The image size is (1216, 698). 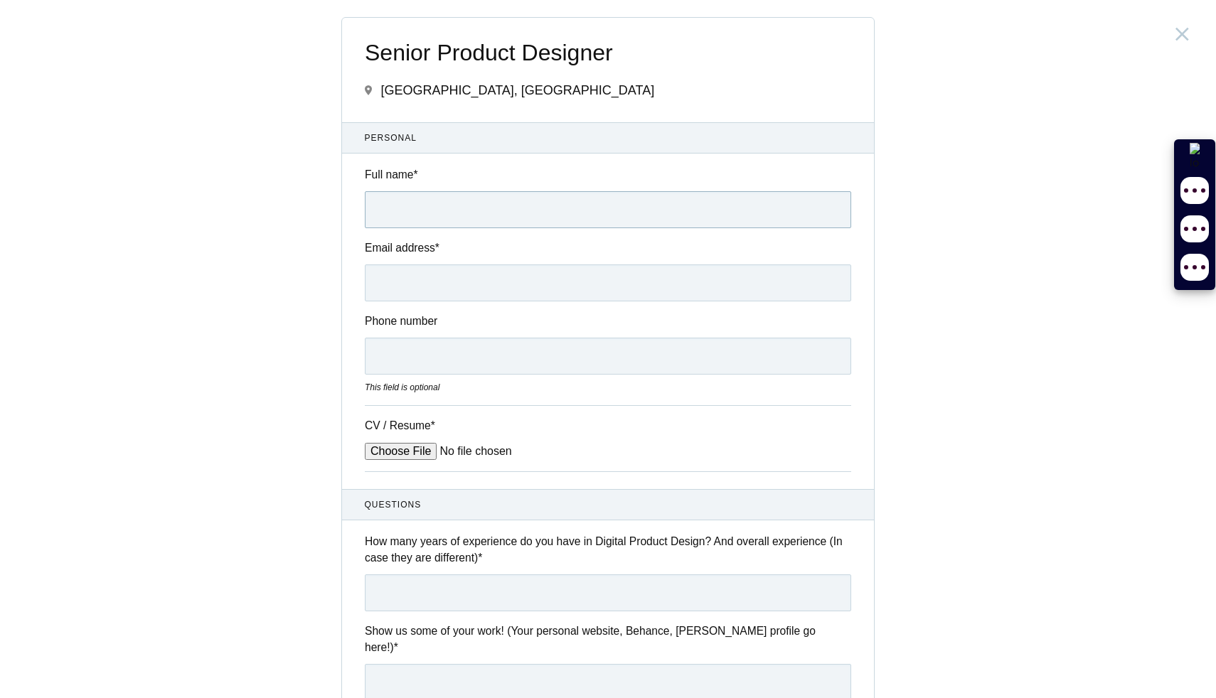 I want to click on span: Questions, so click(x=608, y=505).